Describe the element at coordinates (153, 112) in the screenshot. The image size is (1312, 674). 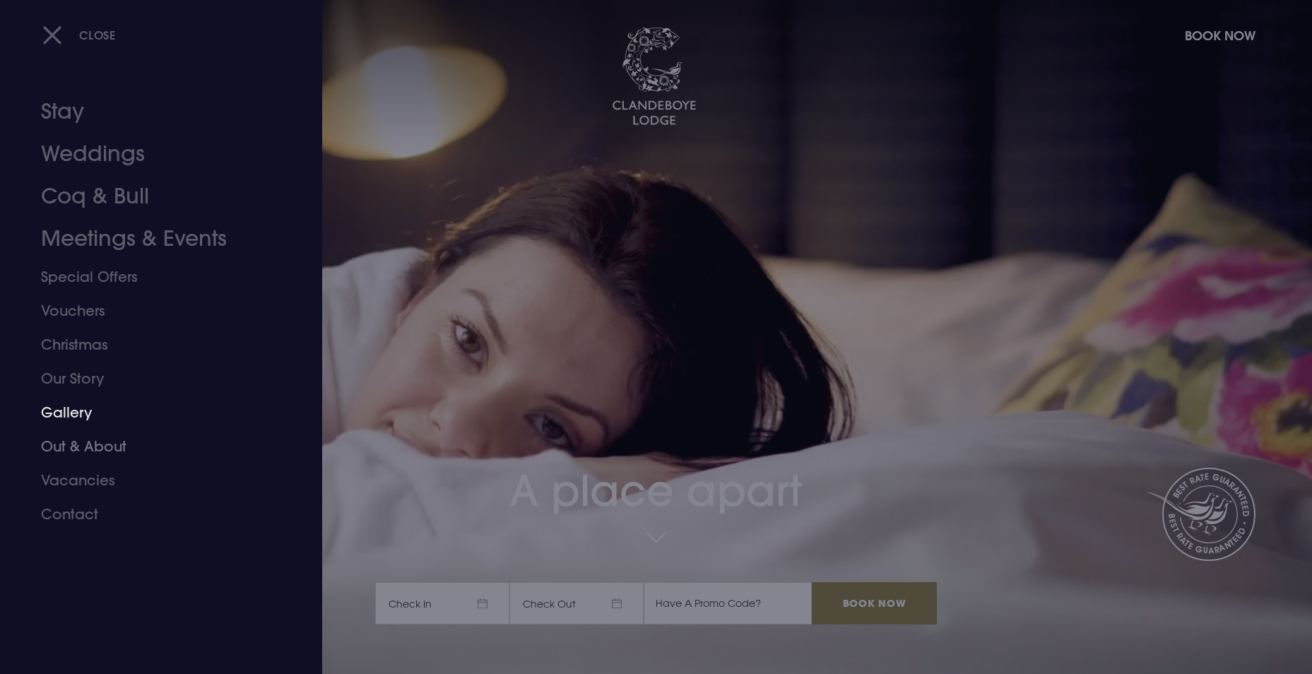
I see `a: Stay` at that location.